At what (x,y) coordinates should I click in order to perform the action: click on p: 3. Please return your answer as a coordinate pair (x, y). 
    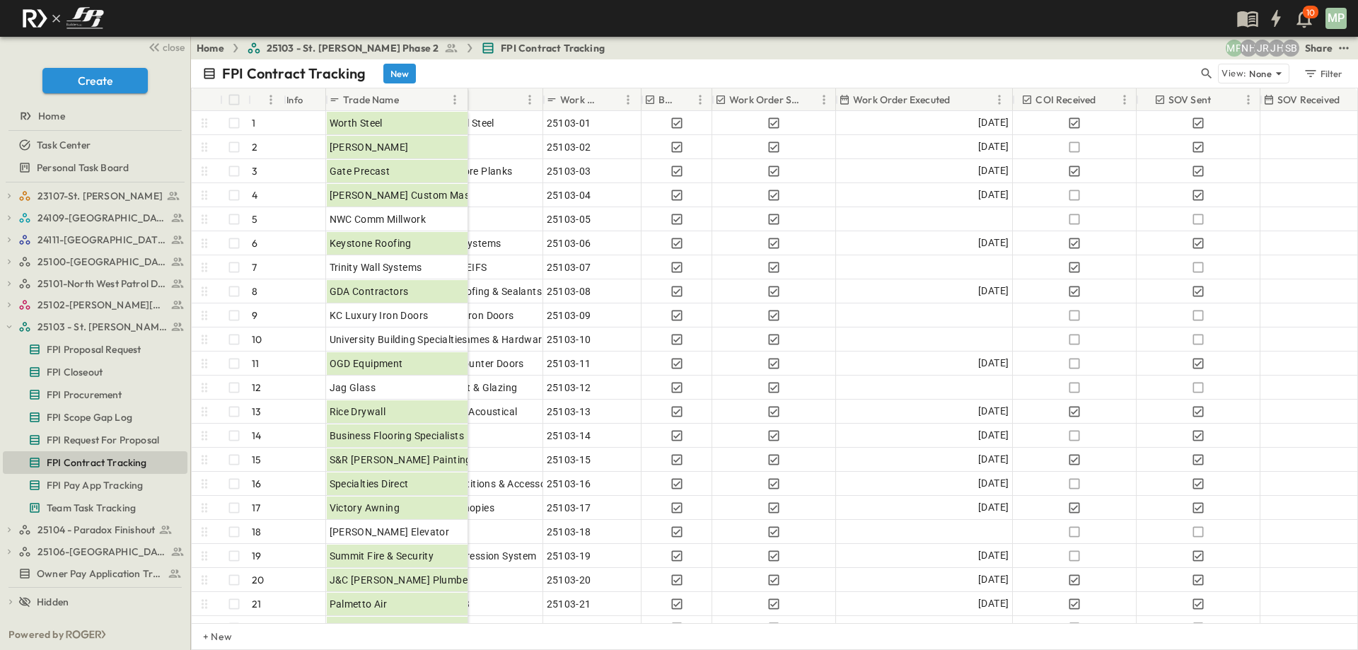
    Looking at the image, I should click on (255, 171).